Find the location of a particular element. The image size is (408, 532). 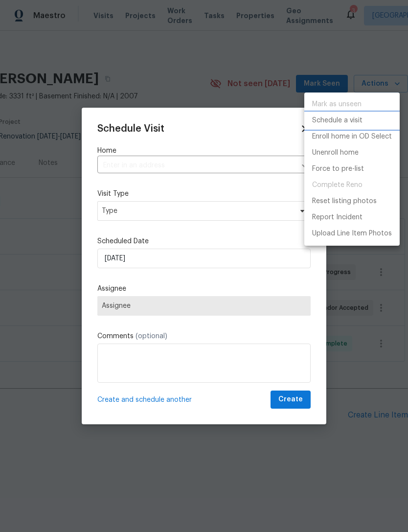

p: Unenroll home is located at coordinates (335, 153).